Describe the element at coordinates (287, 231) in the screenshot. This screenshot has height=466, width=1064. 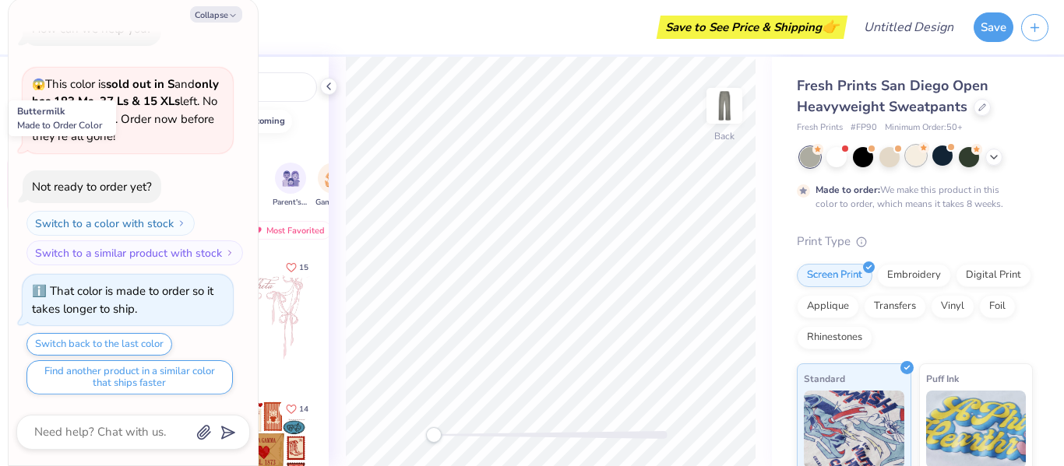
I see `div: Most Favorited` at that location.